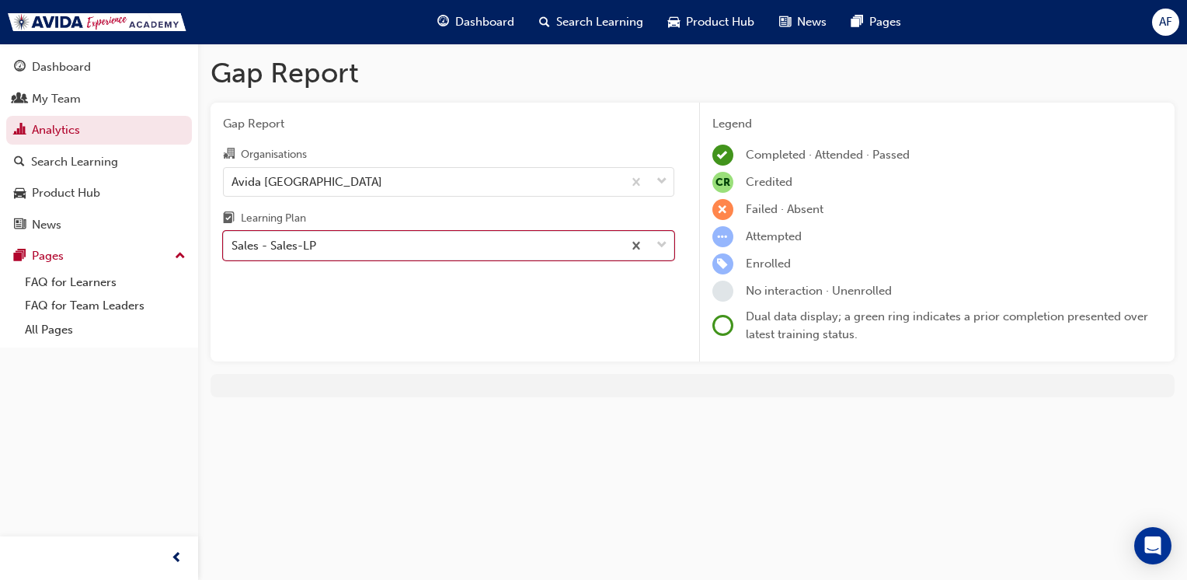 This screenshot has height=580, width=1187. What do you see at coordinates (600, 22) in the screenshot?
I see `span: Search Learning` at bounding box center [600, 22].